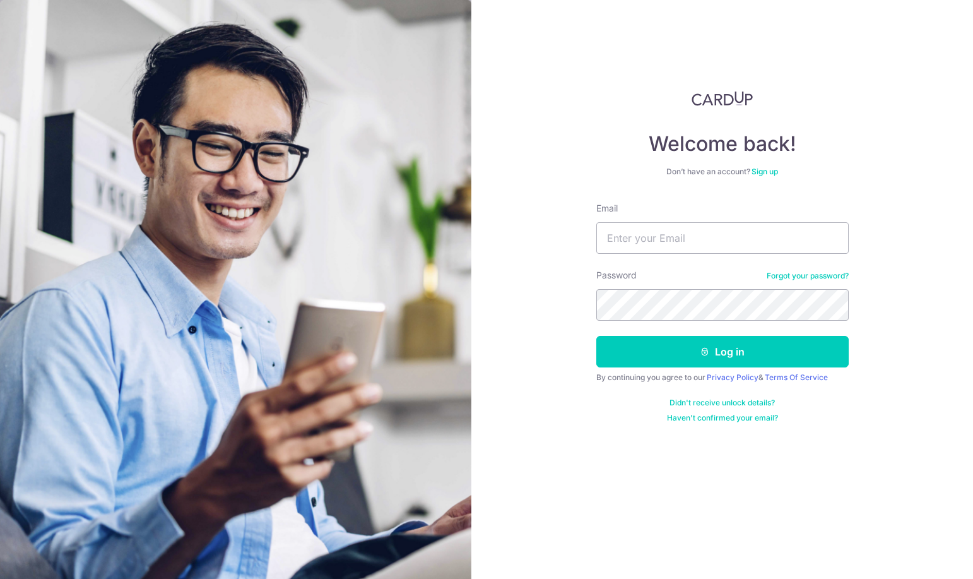  What do you see at coordinates (722, 98) in the screenshot?
I see `img: CardUp Logo` at bounding box center [722, 98].